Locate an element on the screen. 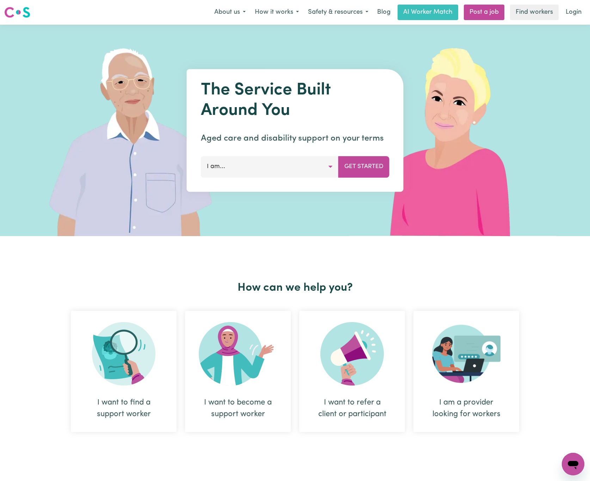 This screenshot has height=481, width=590. a: Post a job is located at coordinates (484, 12).